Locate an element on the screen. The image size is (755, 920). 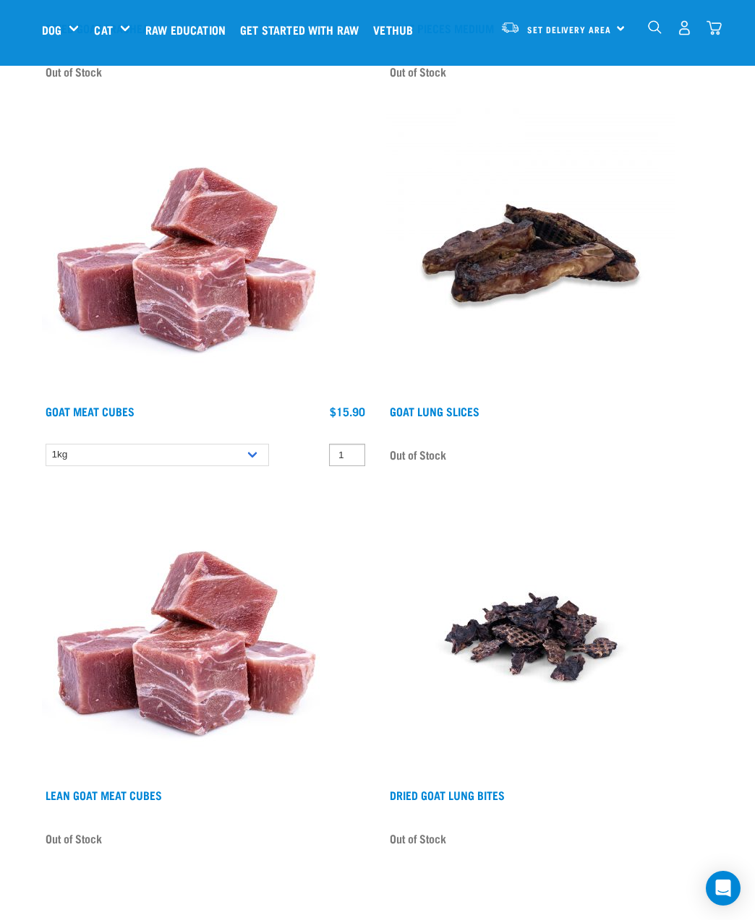
a: Goat Lung Slices is located at coordinates (435, 411).